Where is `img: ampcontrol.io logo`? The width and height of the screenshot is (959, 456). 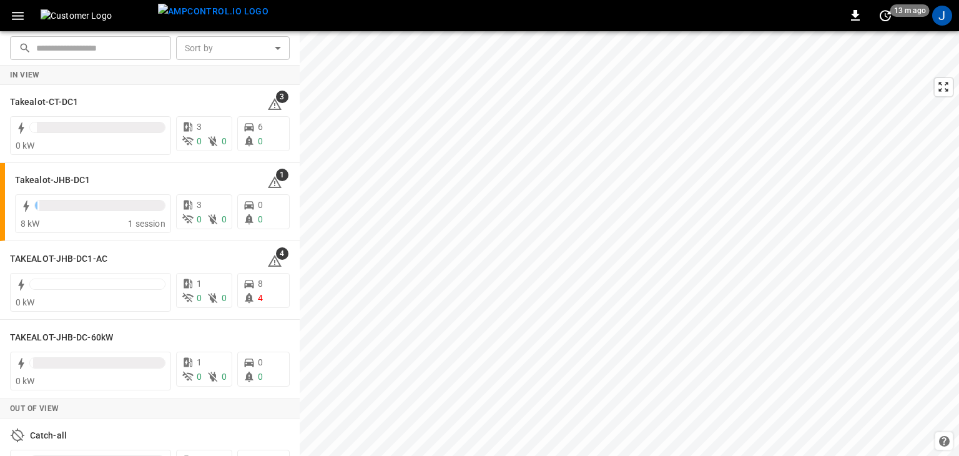 img: ampcontrol.io logo is located at coordinates (213, 11).